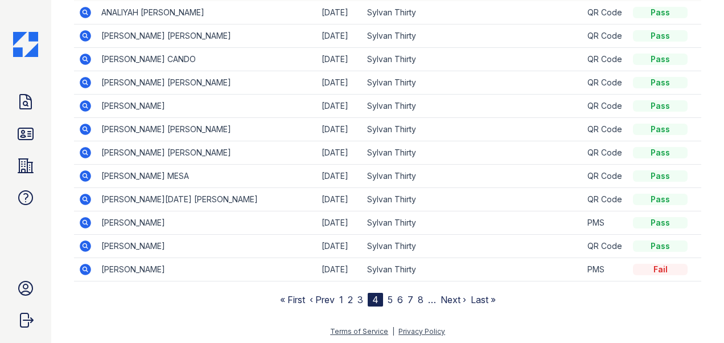  Describe the element at coordinates (322, 299) in the screenshot. I see `a: ‹ Prev` at that location.